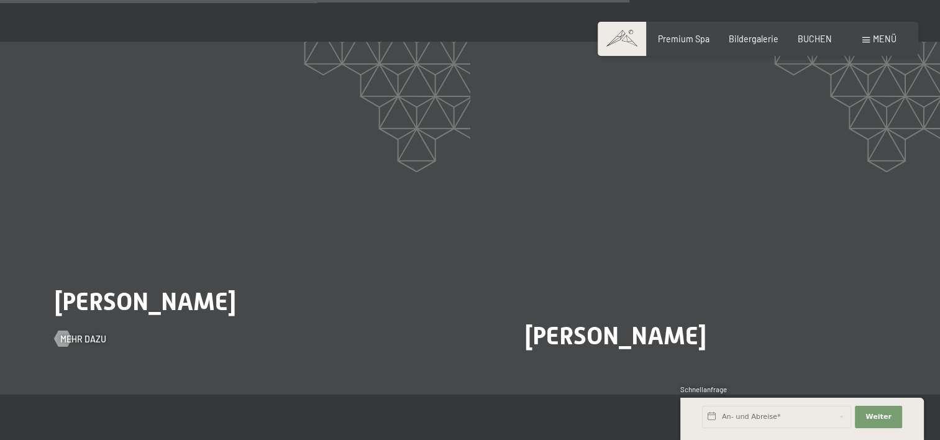 This screenshot has width=940, height=440. What do you see at coordinates (815, 39) in the screenshot?
I see `a: BUCHEN` at bounding box center [815, 39].